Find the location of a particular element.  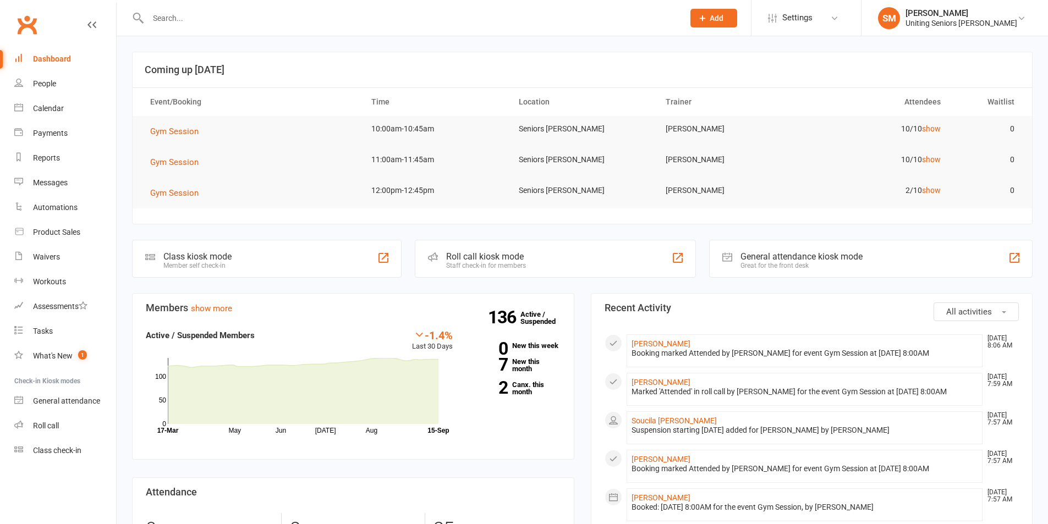

td: 10:00am-10:45am is located at coordinates (435, 129).